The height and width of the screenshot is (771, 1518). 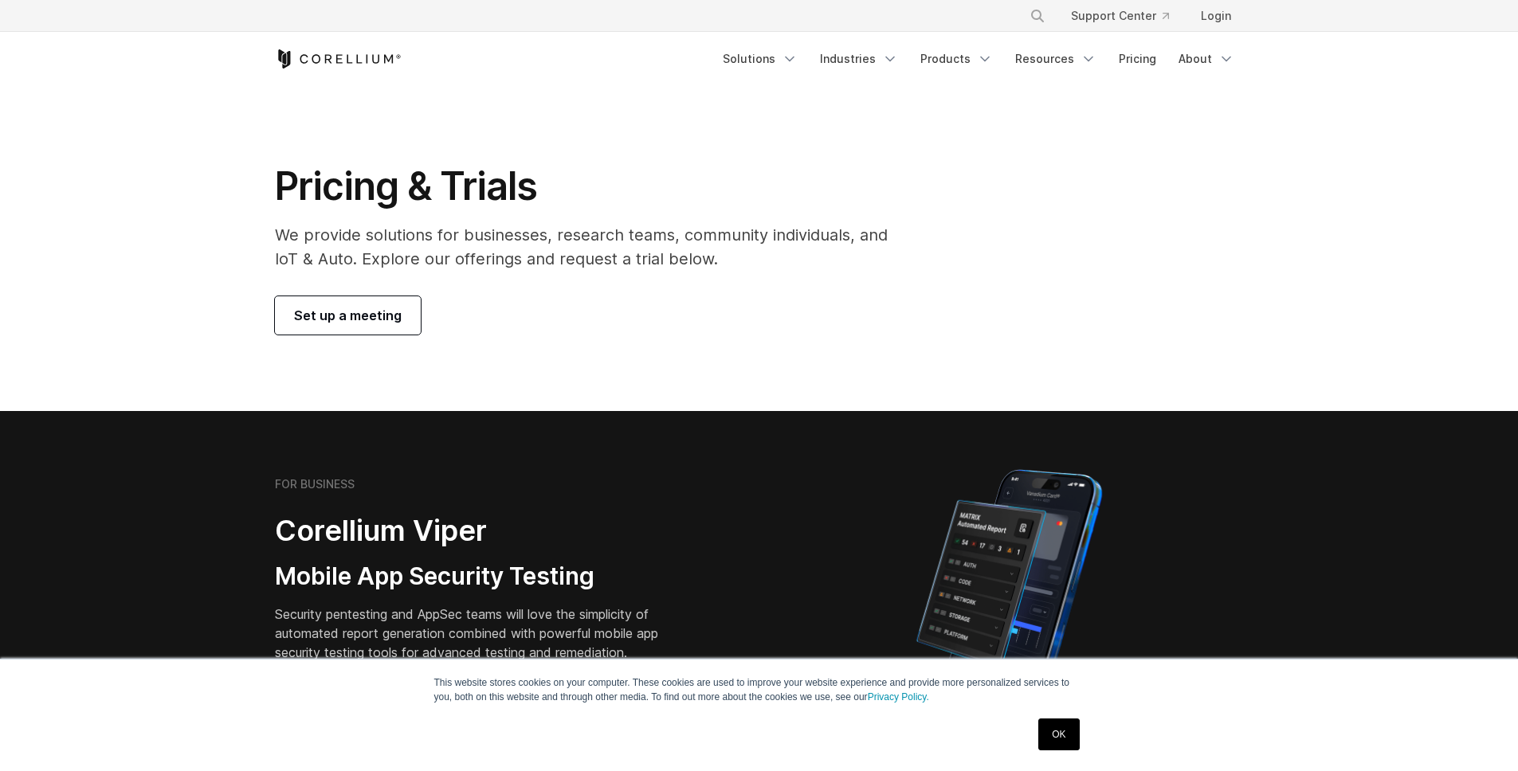 What do you see at coordinates (479, 634) in the screenshot?
I see `p: Security pentesting and AppSec teams will love the simplicity of automated report generation comb...` at bounding box center [479, 634].